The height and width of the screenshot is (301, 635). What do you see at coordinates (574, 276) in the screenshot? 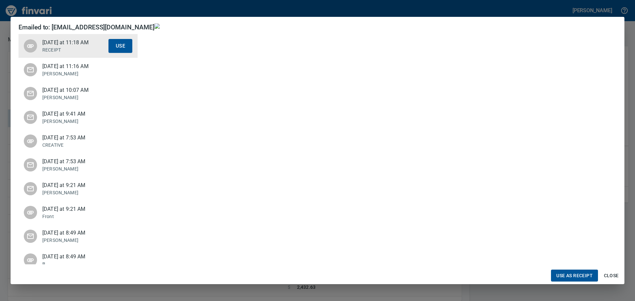
I see `button: Use as Receipt` at bounding box center [574, 276].